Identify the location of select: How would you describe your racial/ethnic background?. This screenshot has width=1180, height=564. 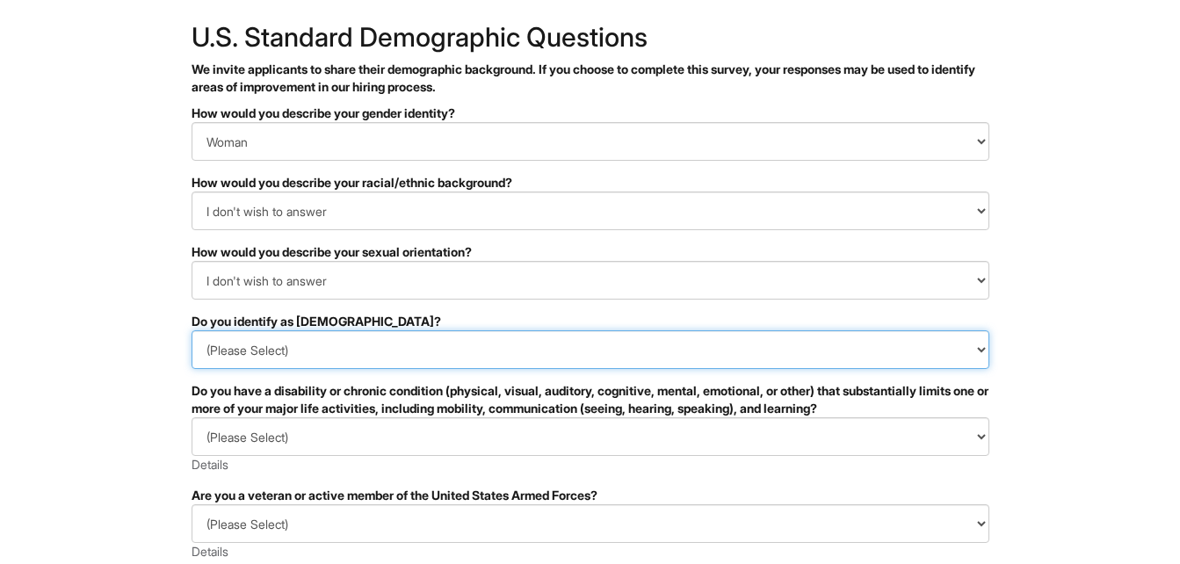
(590, 211).